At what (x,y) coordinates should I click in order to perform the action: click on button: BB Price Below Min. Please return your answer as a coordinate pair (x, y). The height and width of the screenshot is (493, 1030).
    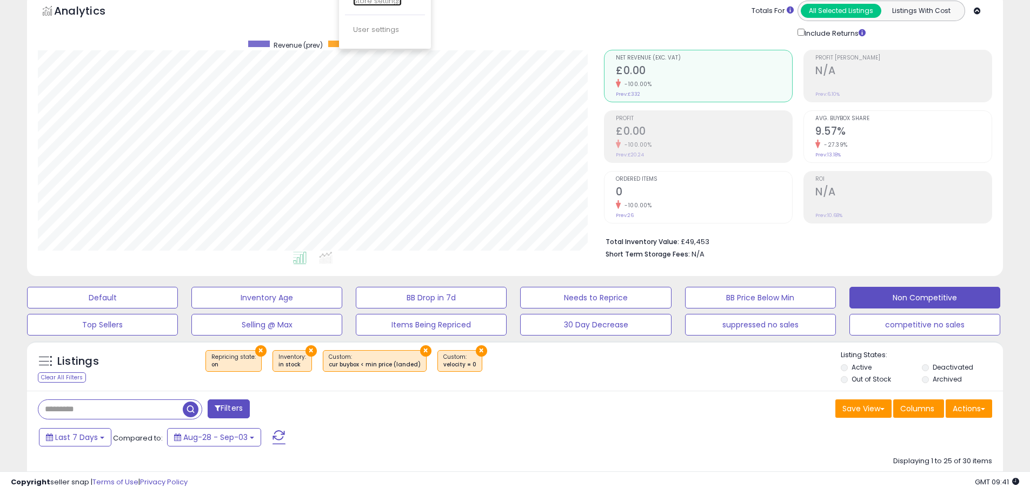
    Looking at the image, I should click on (761, 297).